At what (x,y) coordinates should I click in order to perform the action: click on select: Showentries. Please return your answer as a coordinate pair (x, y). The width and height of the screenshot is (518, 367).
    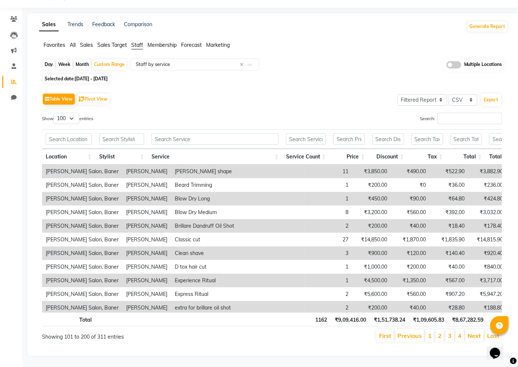
    Looking at the image, I should click on (66, 118).